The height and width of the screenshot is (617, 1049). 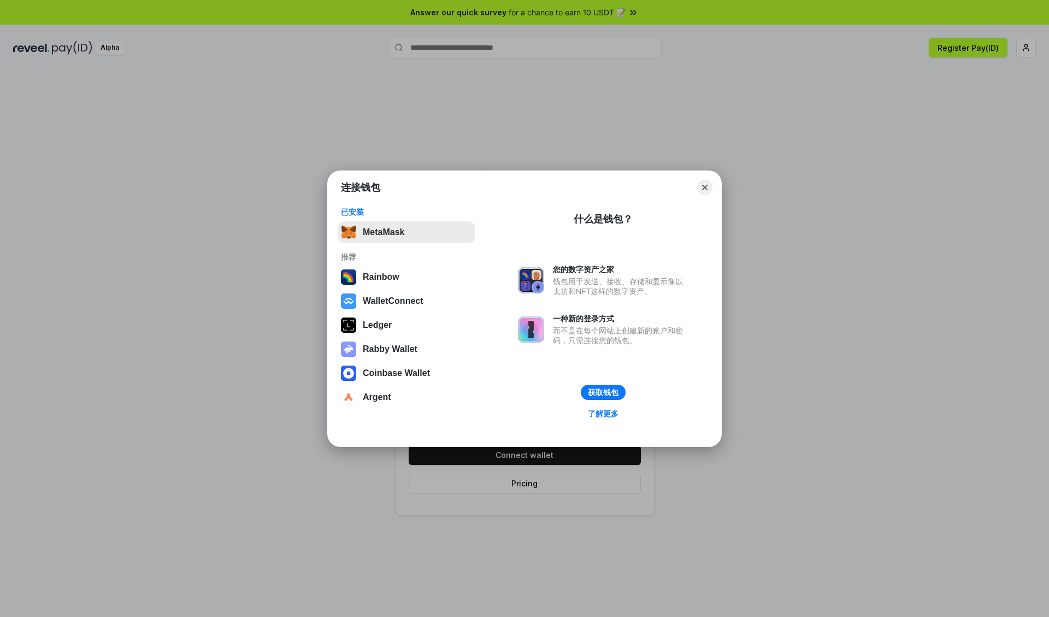 What do you see at coordinates (406, 232) in the screenshot?
I see `button: MetaMask` at bounding box center [406, 232].